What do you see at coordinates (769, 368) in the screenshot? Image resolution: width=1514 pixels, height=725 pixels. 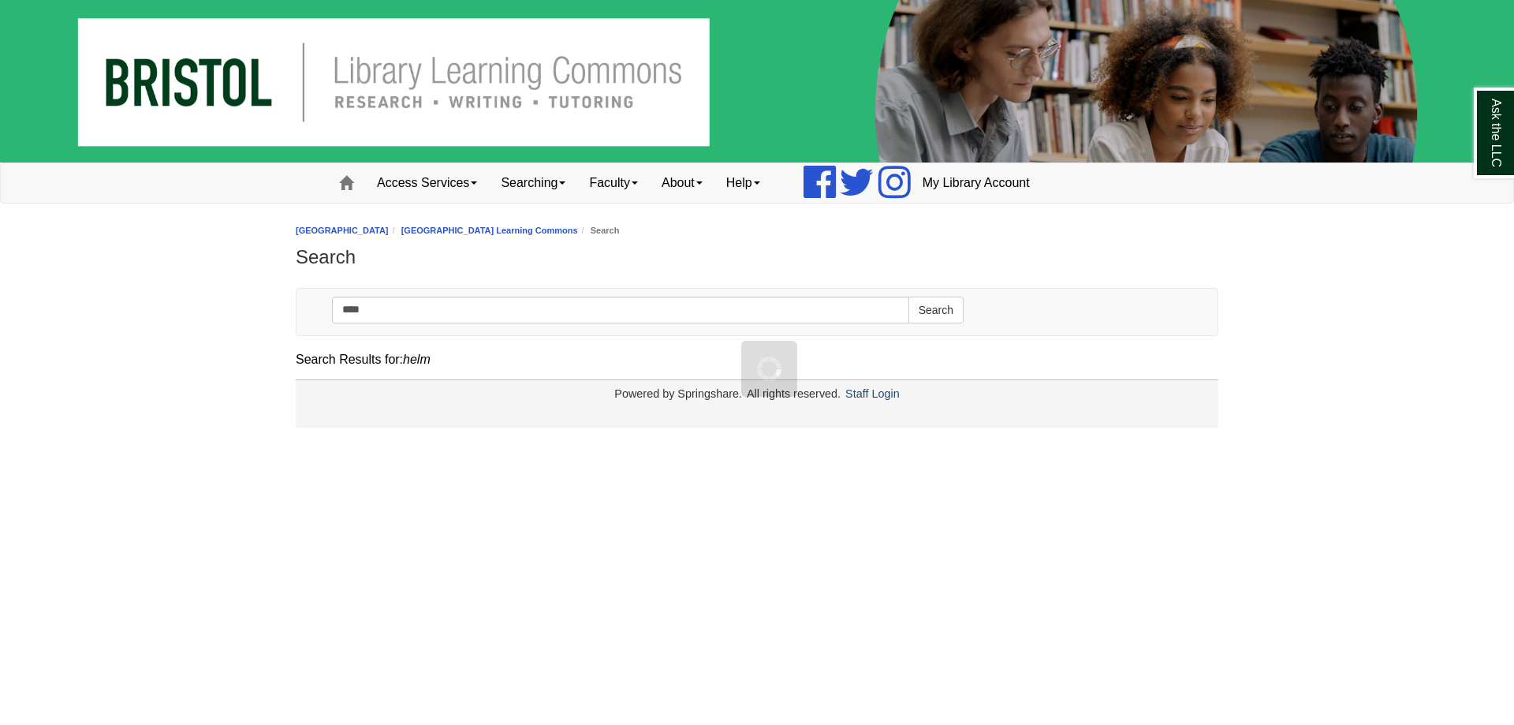 I see `img: Working...` at bounding box center [769, 368].